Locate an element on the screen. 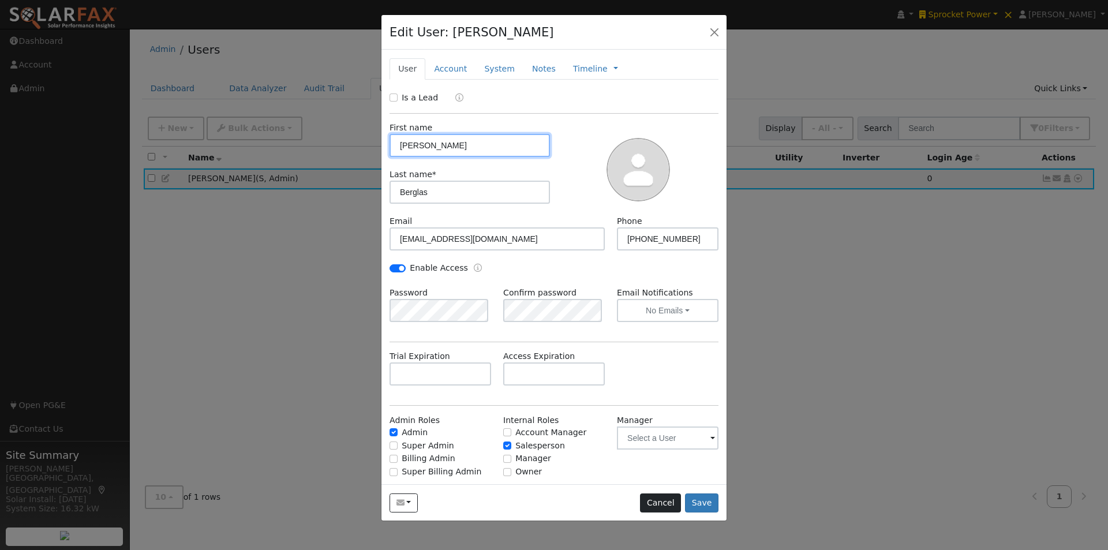 This screenshot has width=1108, height=550. label: Trial Expiration is located at coordinates (420, 356).